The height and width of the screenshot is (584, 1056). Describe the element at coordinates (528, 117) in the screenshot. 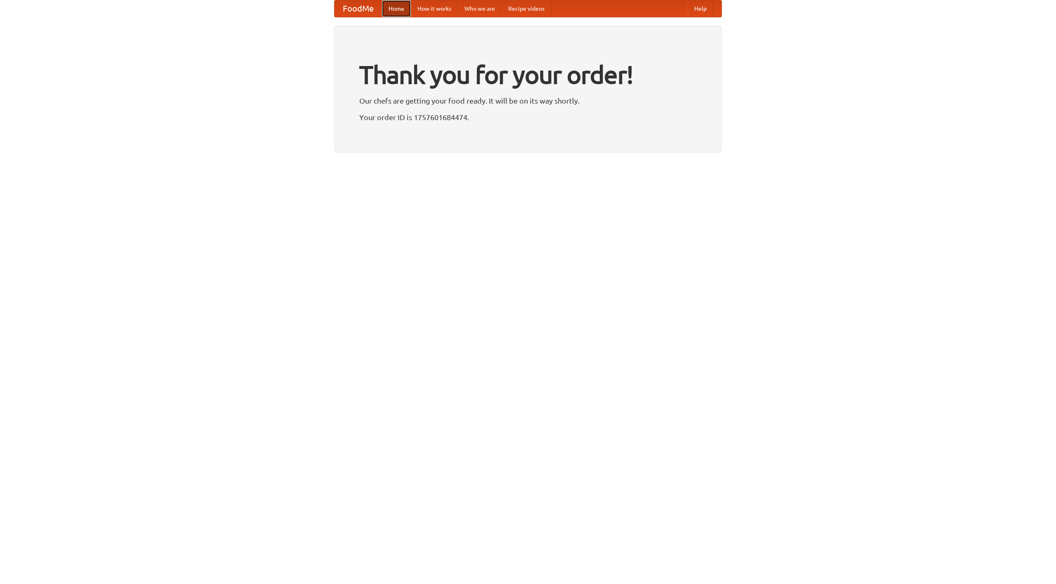

I see `p: Your order ID is 1757601684474.` at that location.